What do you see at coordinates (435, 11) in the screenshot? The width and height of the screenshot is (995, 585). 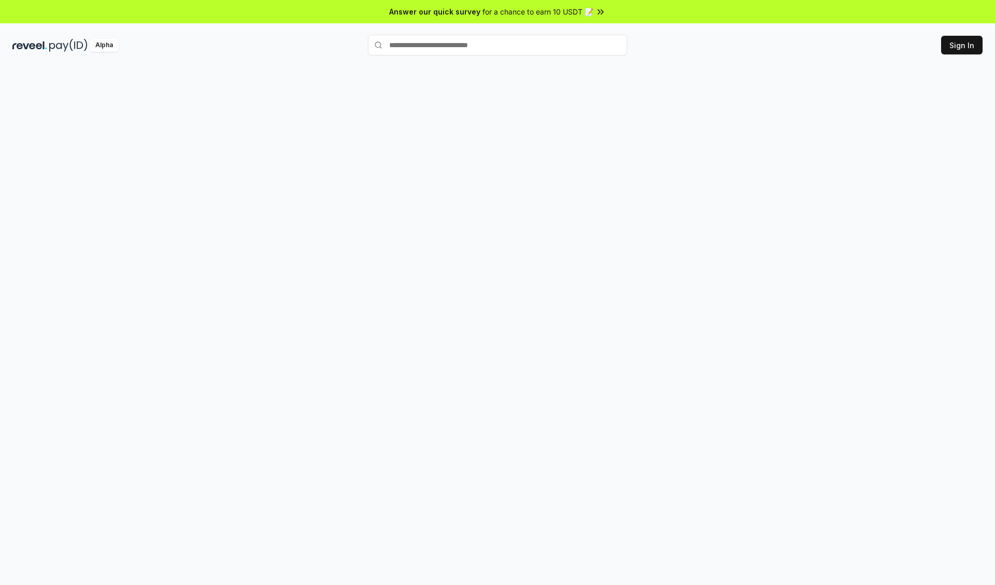 I see `span: Answer our quick survey` at bounding box center [435, 11].